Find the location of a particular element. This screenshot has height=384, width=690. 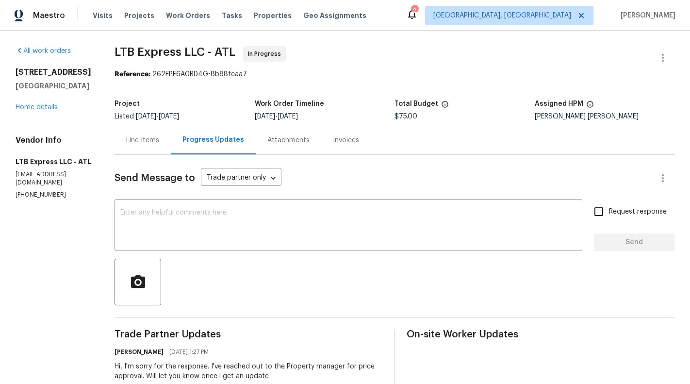

span: Listed is located at coordinates (146, 116).